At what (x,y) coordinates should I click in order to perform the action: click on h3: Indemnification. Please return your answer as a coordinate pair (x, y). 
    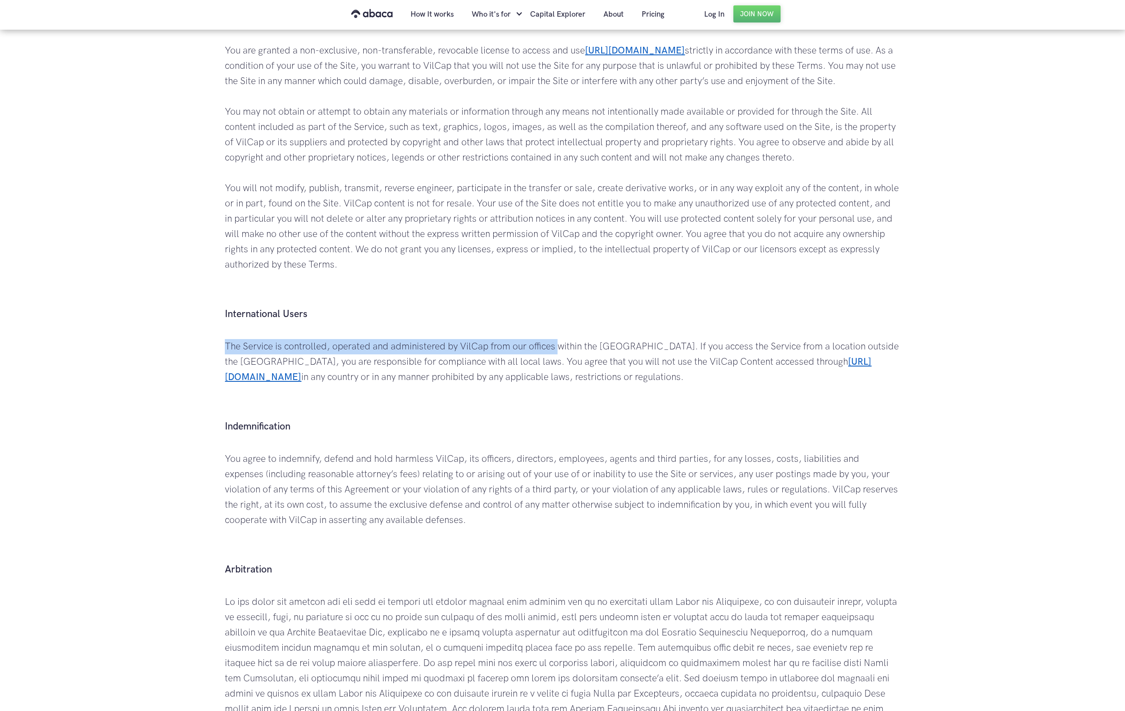
    Looking at the image, I should click on (562, 427).